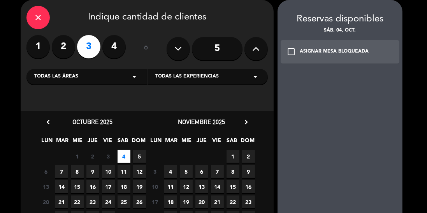  What do you see at coordinates (147, 17) in the screenshot?
I see `div: Indique cantidad de clientes` at bounding box center [147, 17].